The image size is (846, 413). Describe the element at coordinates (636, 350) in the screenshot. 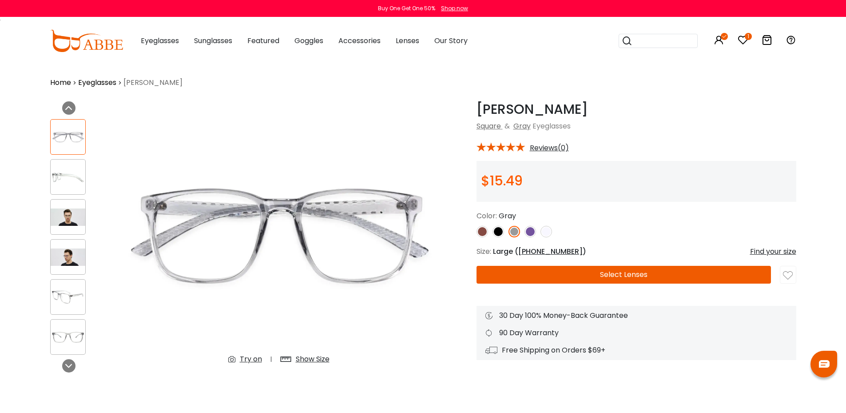

I see `div: Free Shipping on Orders $69+` at that location.